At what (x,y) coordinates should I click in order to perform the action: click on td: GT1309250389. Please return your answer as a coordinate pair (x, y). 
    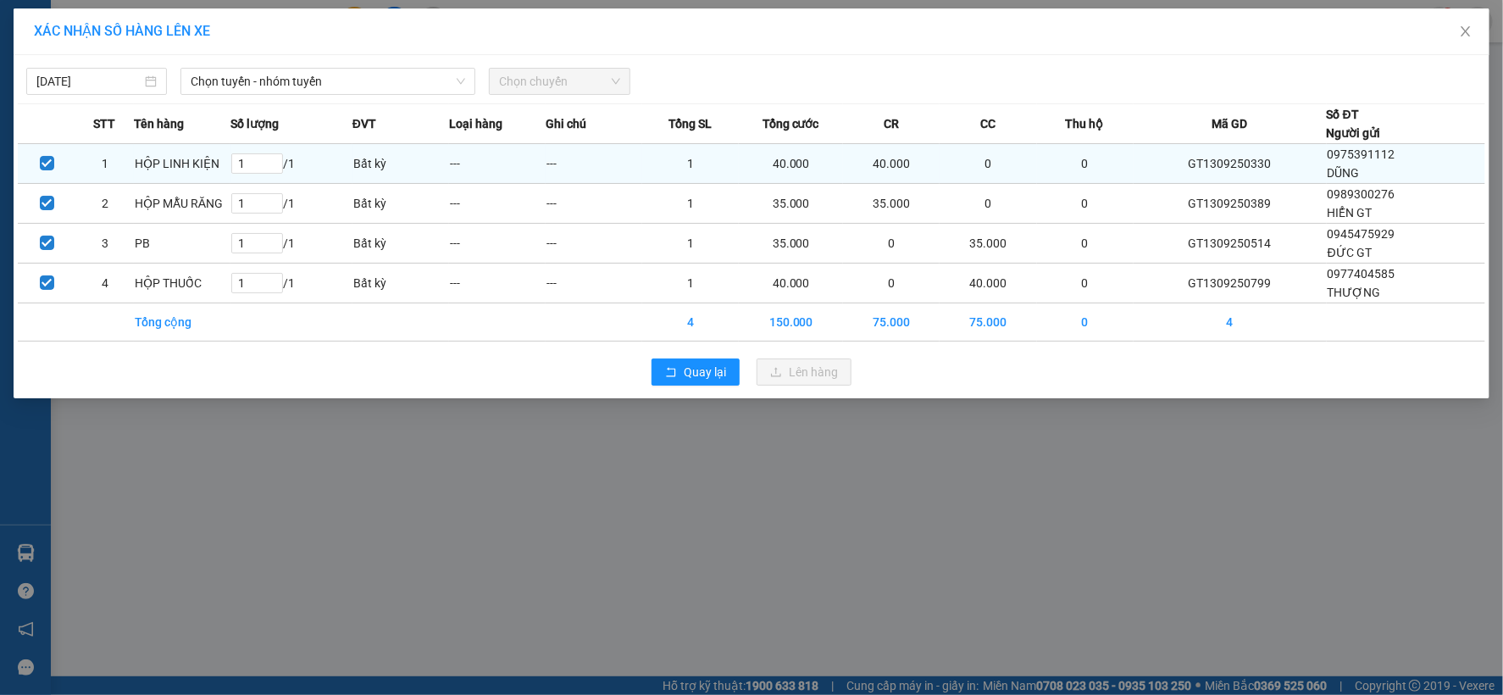
    Looking at the image, I should click on (1231, 203).